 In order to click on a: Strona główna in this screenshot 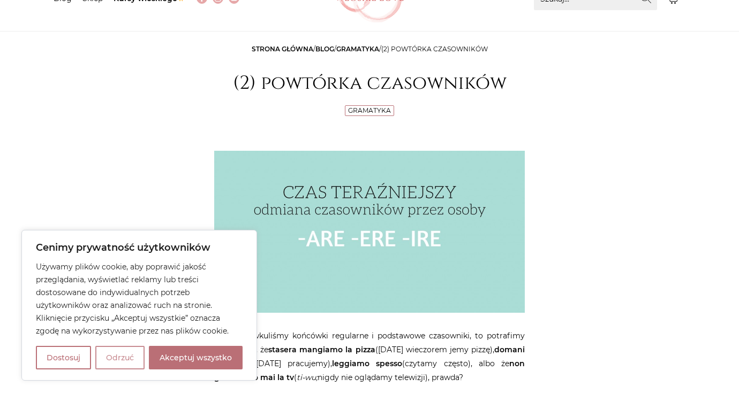, I will do `click(282, 49)`.